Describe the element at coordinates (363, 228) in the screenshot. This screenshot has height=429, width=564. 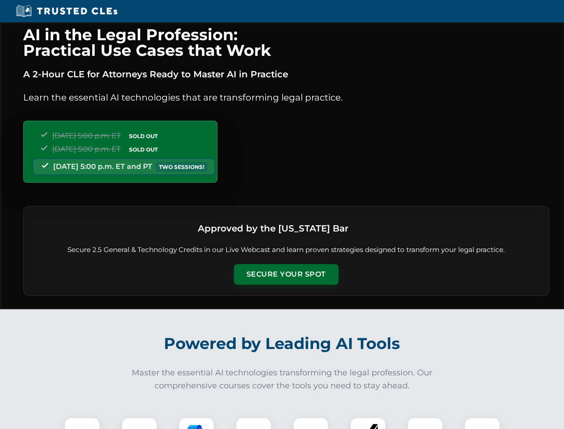
I see `img: Logo` at that location.